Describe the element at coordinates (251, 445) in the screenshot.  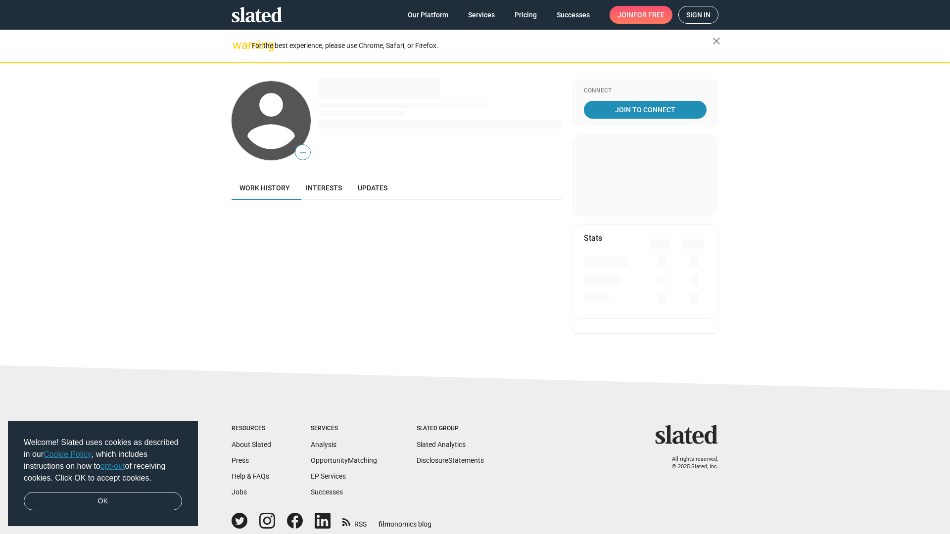
I see `a: About Slated` at that location.